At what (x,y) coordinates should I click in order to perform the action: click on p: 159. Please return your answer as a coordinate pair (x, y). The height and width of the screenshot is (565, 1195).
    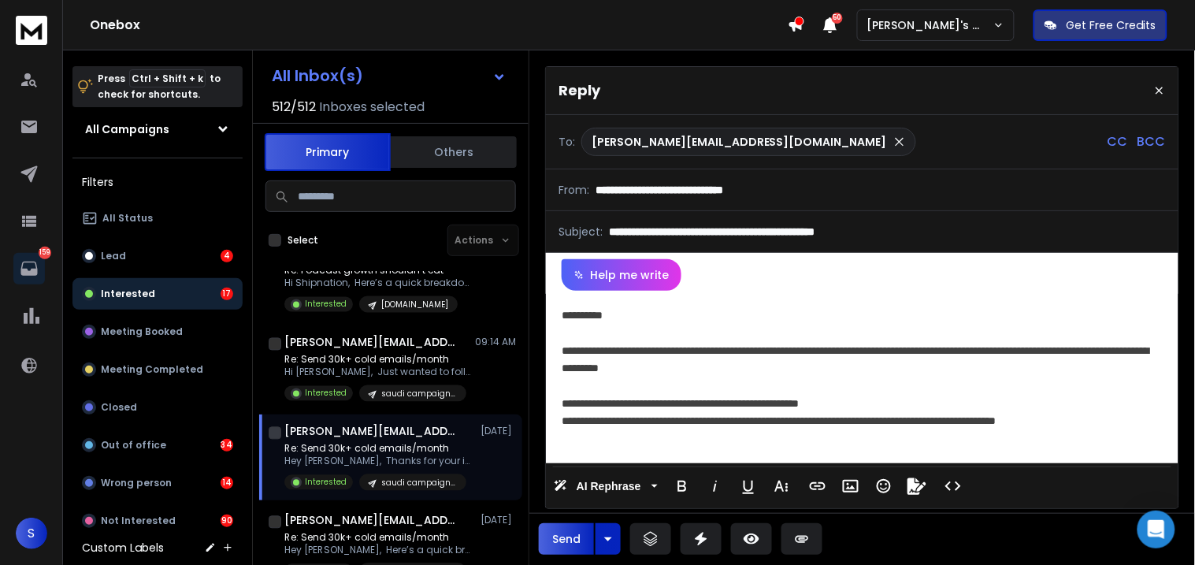
    Looking at the image, I should click on (45, 253).